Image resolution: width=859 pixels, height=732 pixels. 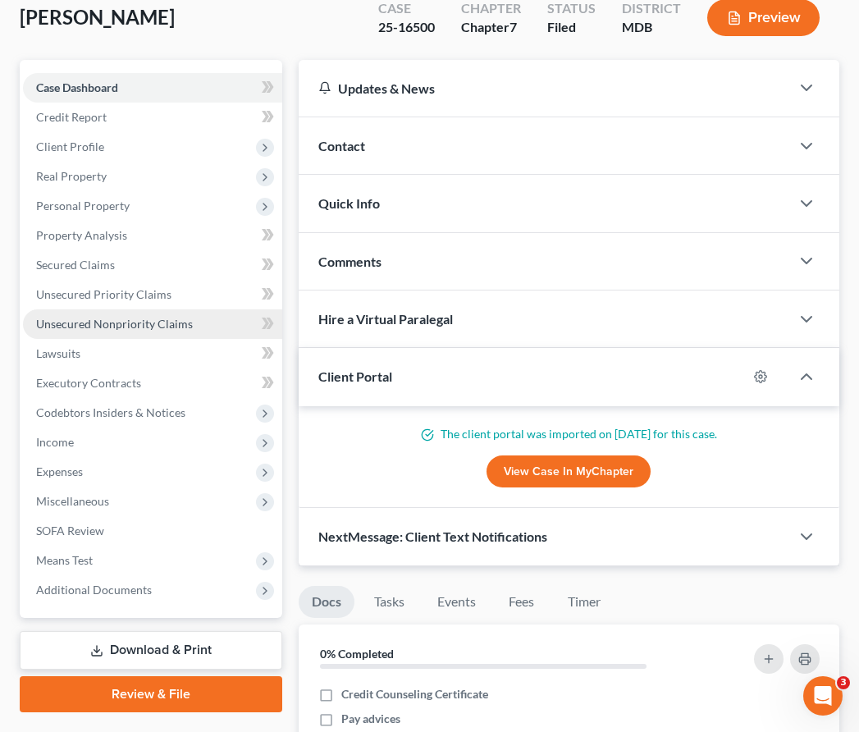 I want to click on a: Unsecured Nonpriority Claims, so click(x=153, y=324).